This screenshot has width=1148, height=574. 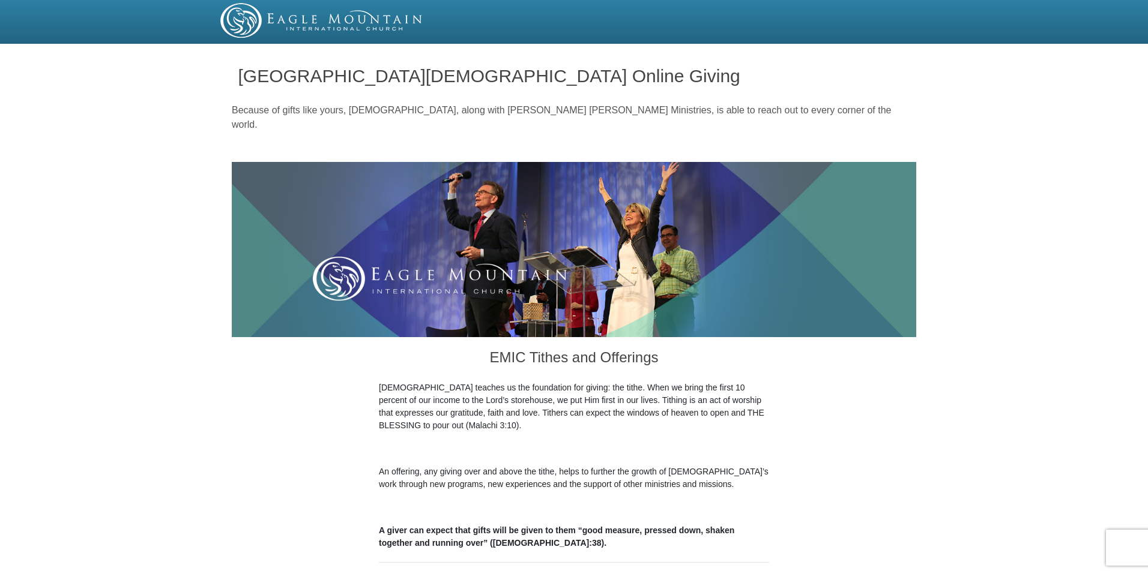 What do you see at coordinates (574, 360) in the screenshot?
I see `h3: EMIC Tithes and Offerings` at bounding box center [574, 360].